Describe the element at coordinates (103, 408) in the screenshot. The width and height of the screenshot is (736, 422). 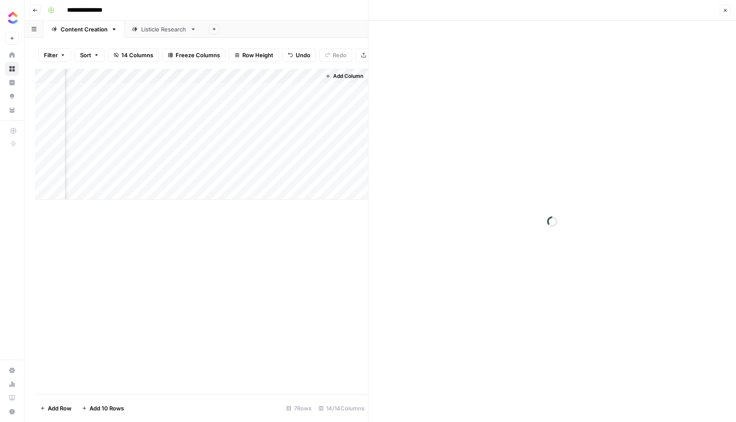
I see `button: Add 10 Rows` at that location.